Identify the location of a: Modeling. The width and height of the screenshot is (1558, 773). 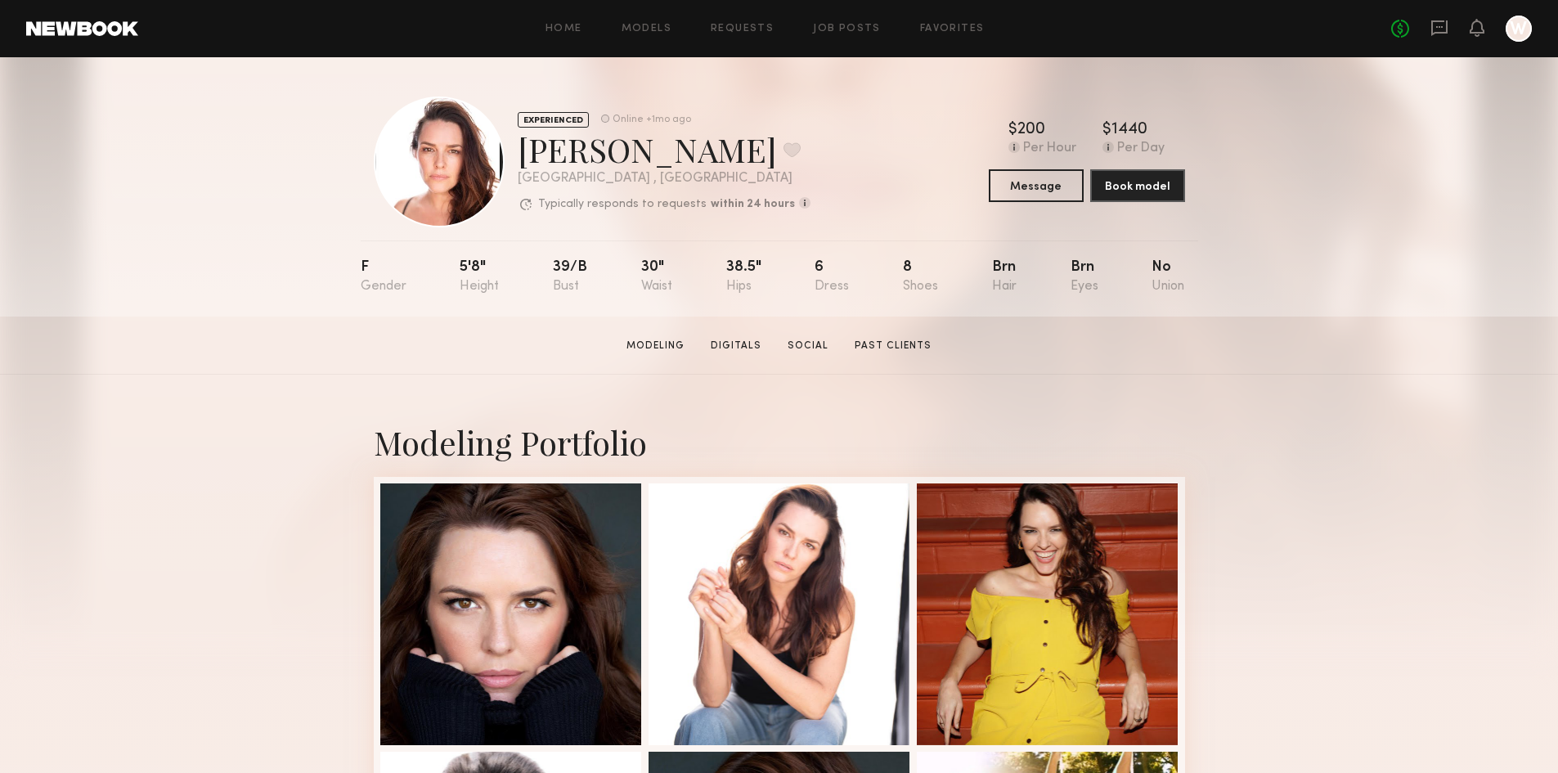
(655, 346).